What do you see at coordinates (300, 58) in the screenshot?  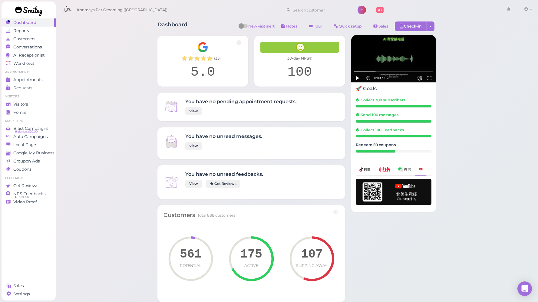 I see `div: 30-day NPS®` at bounding box center [300, 58].